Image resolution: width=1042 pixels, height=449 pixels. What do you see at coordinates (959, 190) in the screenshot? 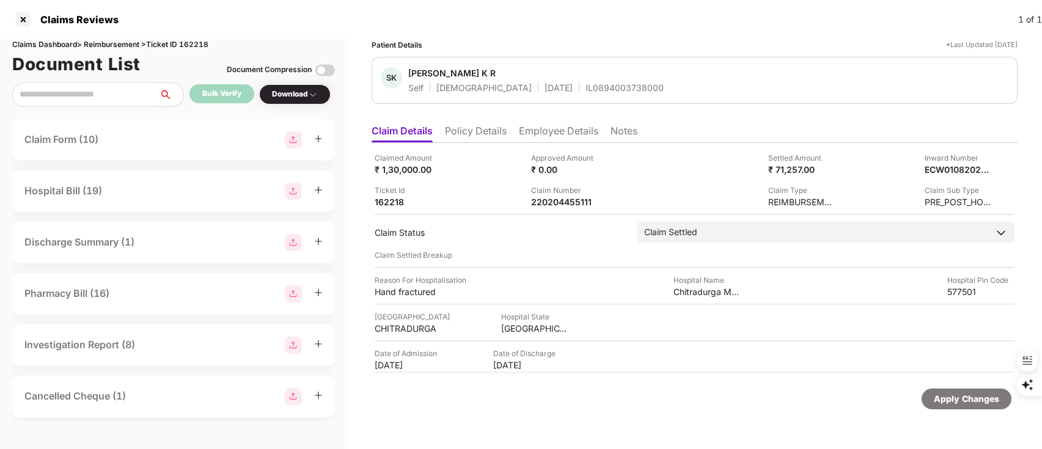
I see `div: Claim Sub Type` at bounding box center [959, 190].